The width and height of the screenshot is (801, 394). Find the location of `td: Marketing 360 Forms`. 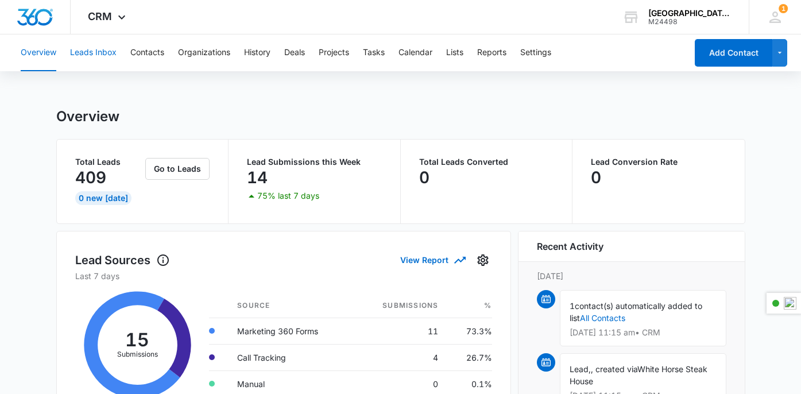

td: Marketing 360 Forms is located at coordinates (290, 331).